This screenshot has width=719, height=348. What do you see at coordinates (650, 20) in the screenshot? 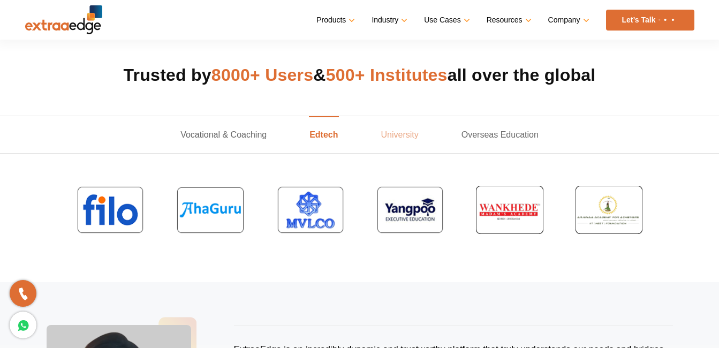
I see `a: Let’s Talk` at bounding box center [650, 20].